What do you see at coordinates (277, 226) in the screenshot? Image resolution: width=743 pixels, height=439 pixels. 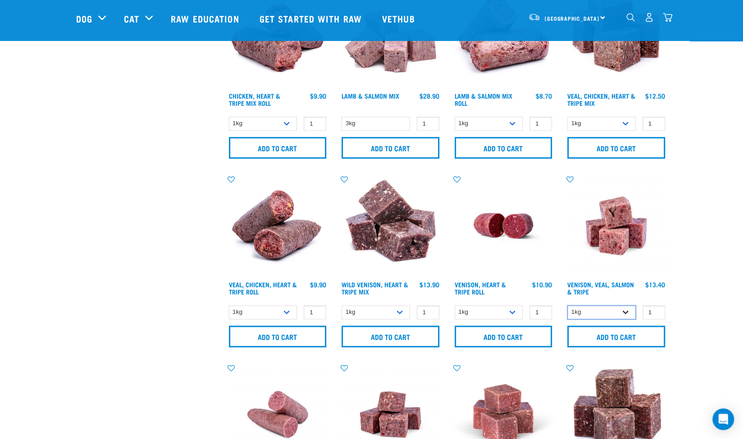 I see `img: 1263 Chicken Organ Roll 02` at bounding box center [277, 226].